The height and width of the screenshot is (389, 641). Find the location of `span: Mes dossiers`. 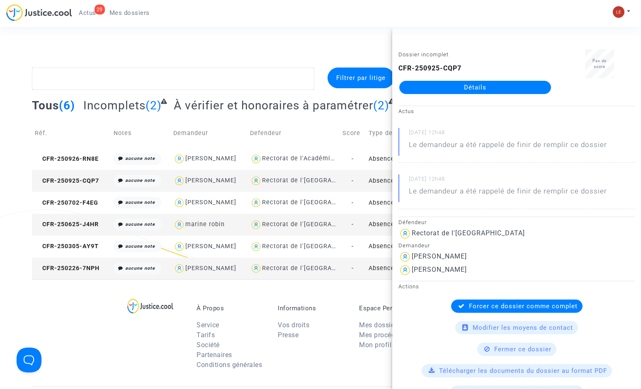

span: Mes dossiers is located at coordinates (129, 13).